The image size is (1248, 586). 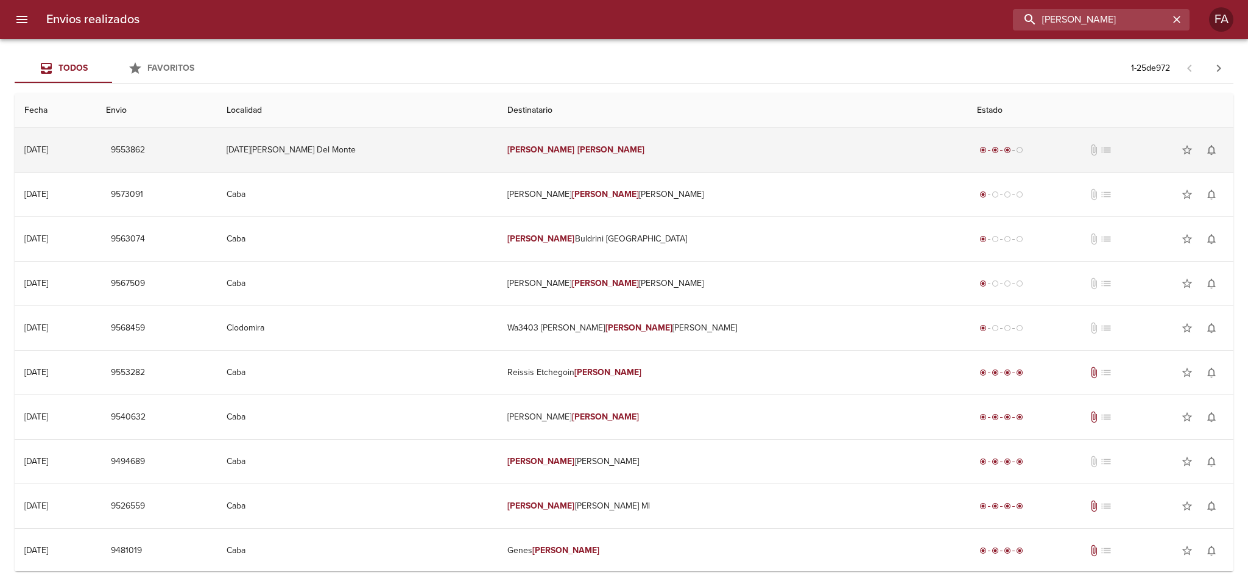 I want to click on input: buscar, so click(x=1091, y=19).